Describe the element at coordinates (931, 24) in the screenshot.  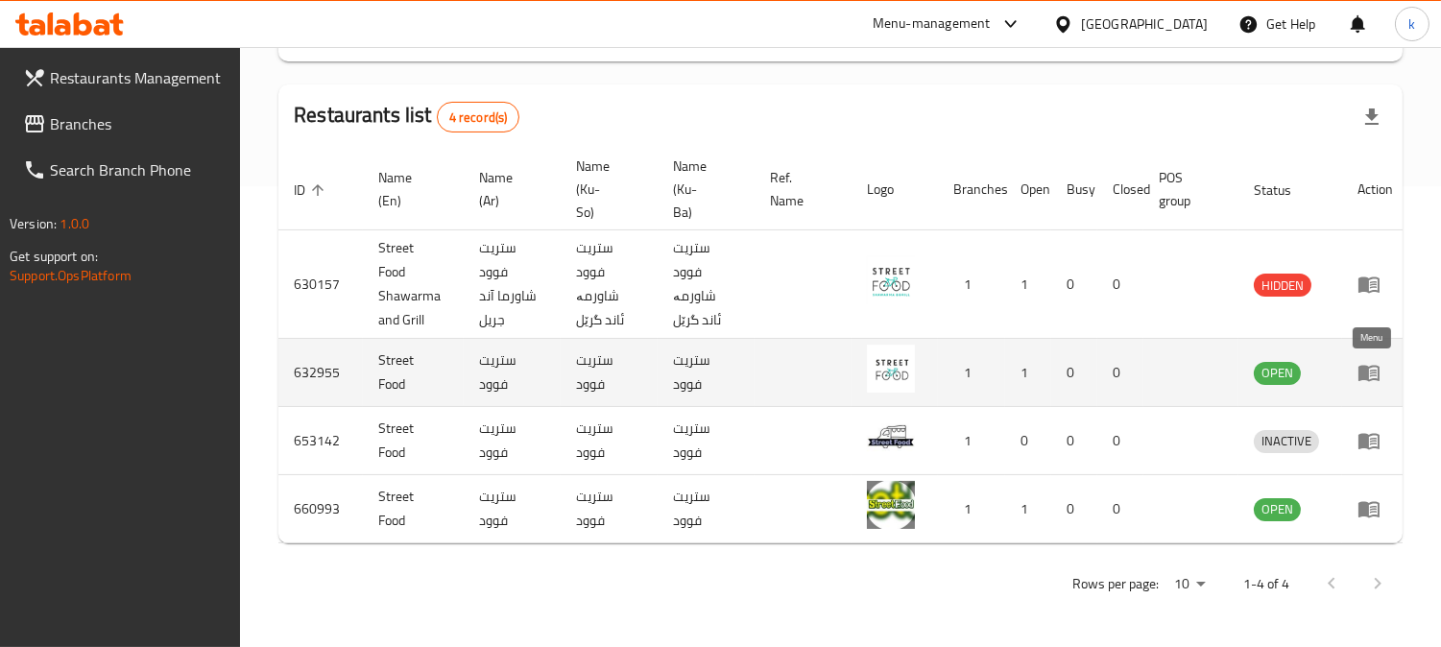
I see `div: Menu-management` at that location.